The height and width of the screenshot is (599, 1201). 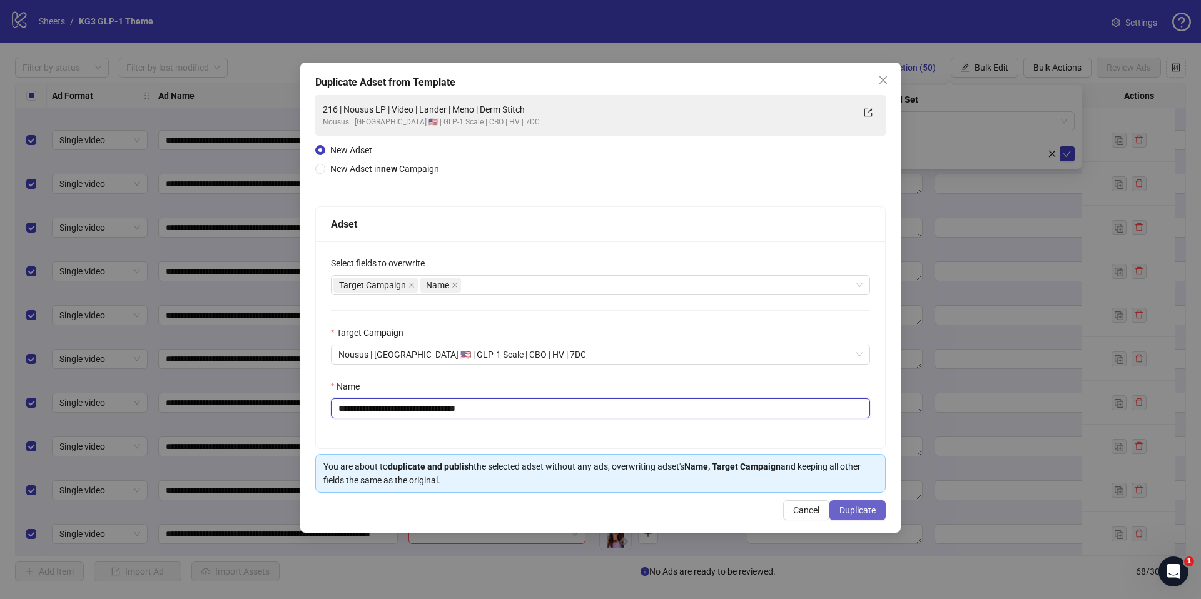 What do you see at coordinates (600, 408) in the screenshot?
I see `input: Name` at bounding box center [600, 408].